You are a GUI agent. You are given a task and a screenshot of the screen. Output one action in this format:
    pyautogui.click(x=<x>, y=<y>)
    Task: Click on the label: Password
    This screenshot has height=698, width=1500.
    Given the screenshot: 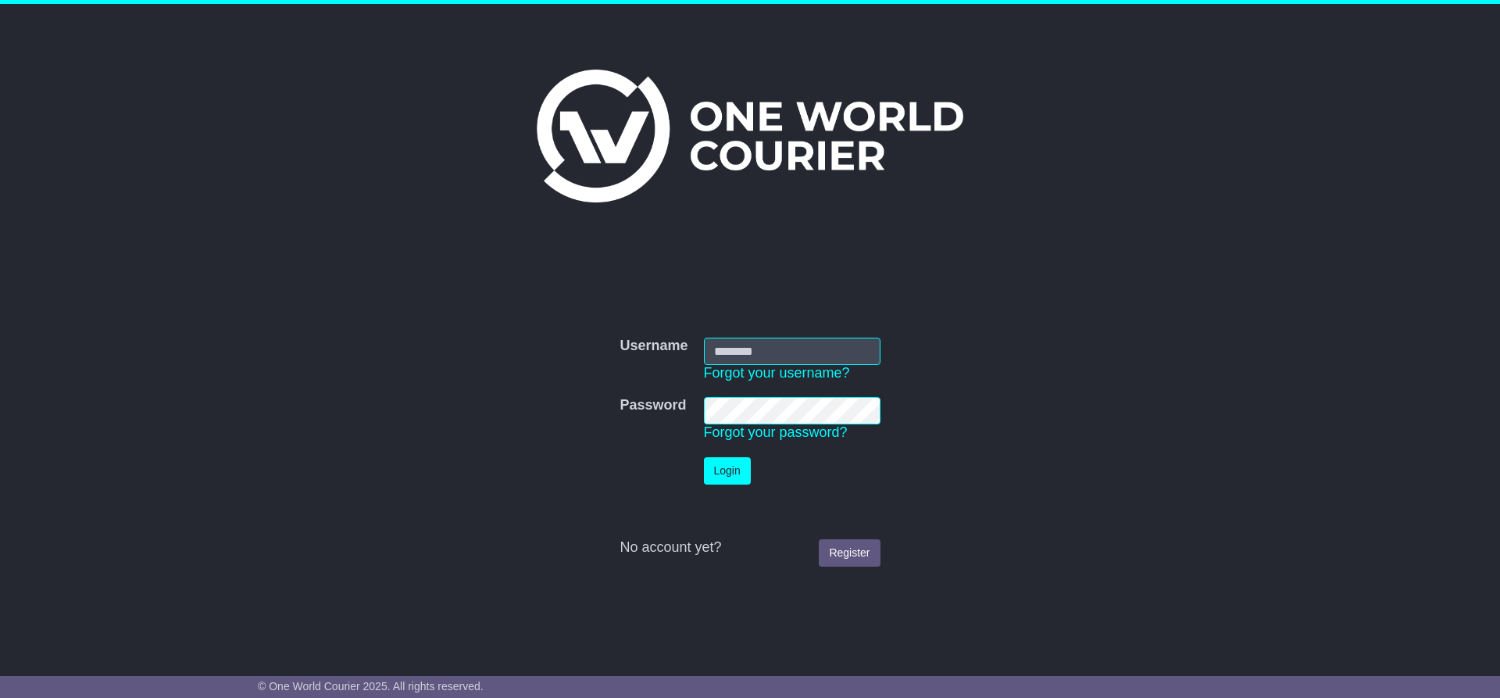 What is the action you would take?
    pyautogui.click(x=652, y=405)
    